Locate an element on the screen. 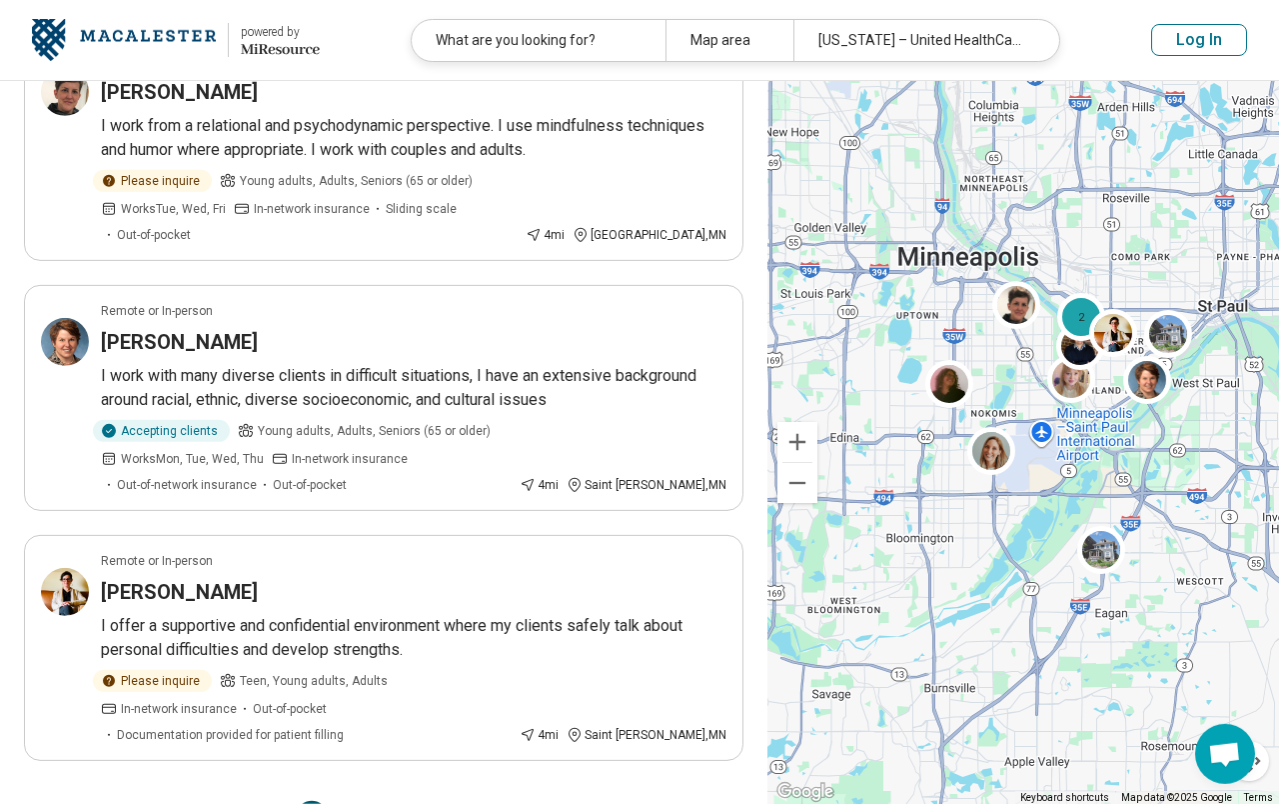 Image resolution: width=1279 pixels, height=804 pixels. span: Teen, Young adults, Adults is located at coordinates (314, 681).